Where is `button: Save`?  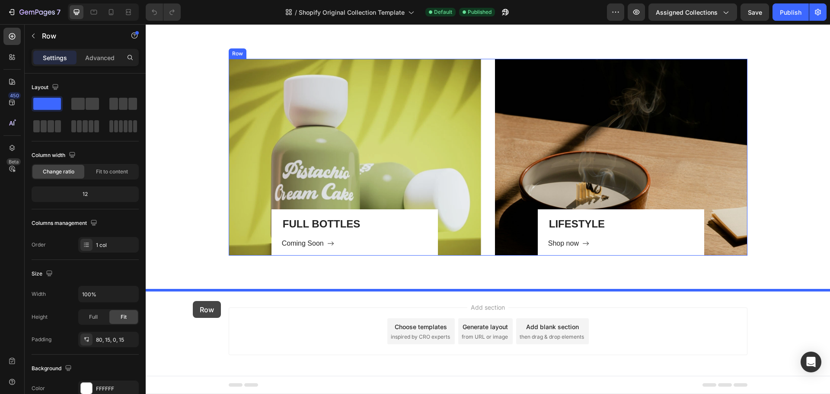
button: Save is located at coordinates (755, 12).